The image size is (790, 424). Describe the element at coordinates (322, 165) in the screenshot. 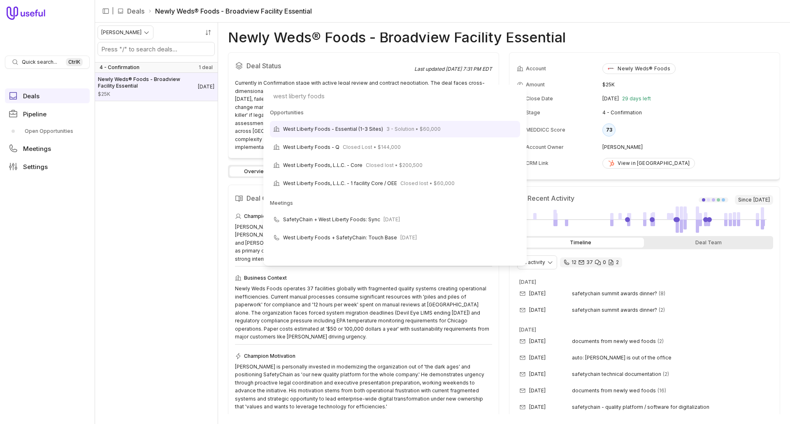

I see `span: West Liberty Foods, L.L.C. - Core` at that location.